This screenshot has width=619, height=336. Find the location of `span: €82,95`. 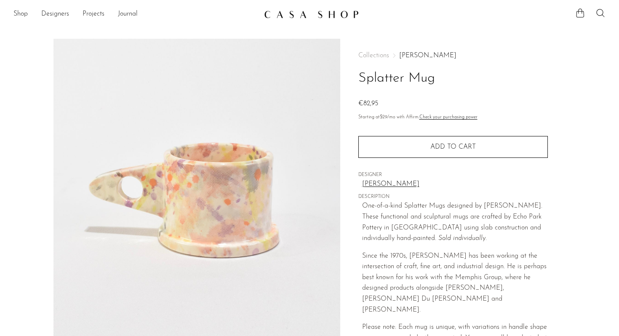

span: €82,95 is located at coordinates (368, 104).